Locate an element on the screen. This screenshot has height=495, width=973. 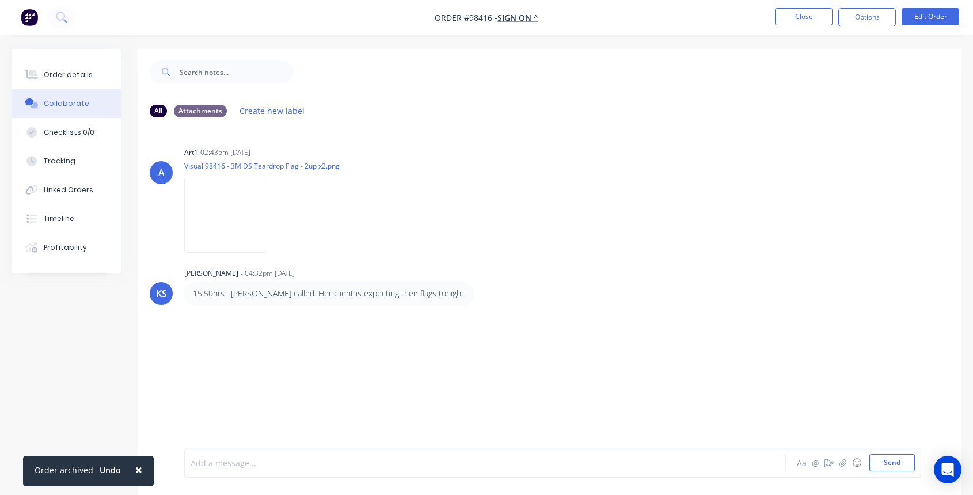
p: Visual 98416 - 3M DS Teardrop Flag - 2up x2.png is located at coordinates (262, 166).